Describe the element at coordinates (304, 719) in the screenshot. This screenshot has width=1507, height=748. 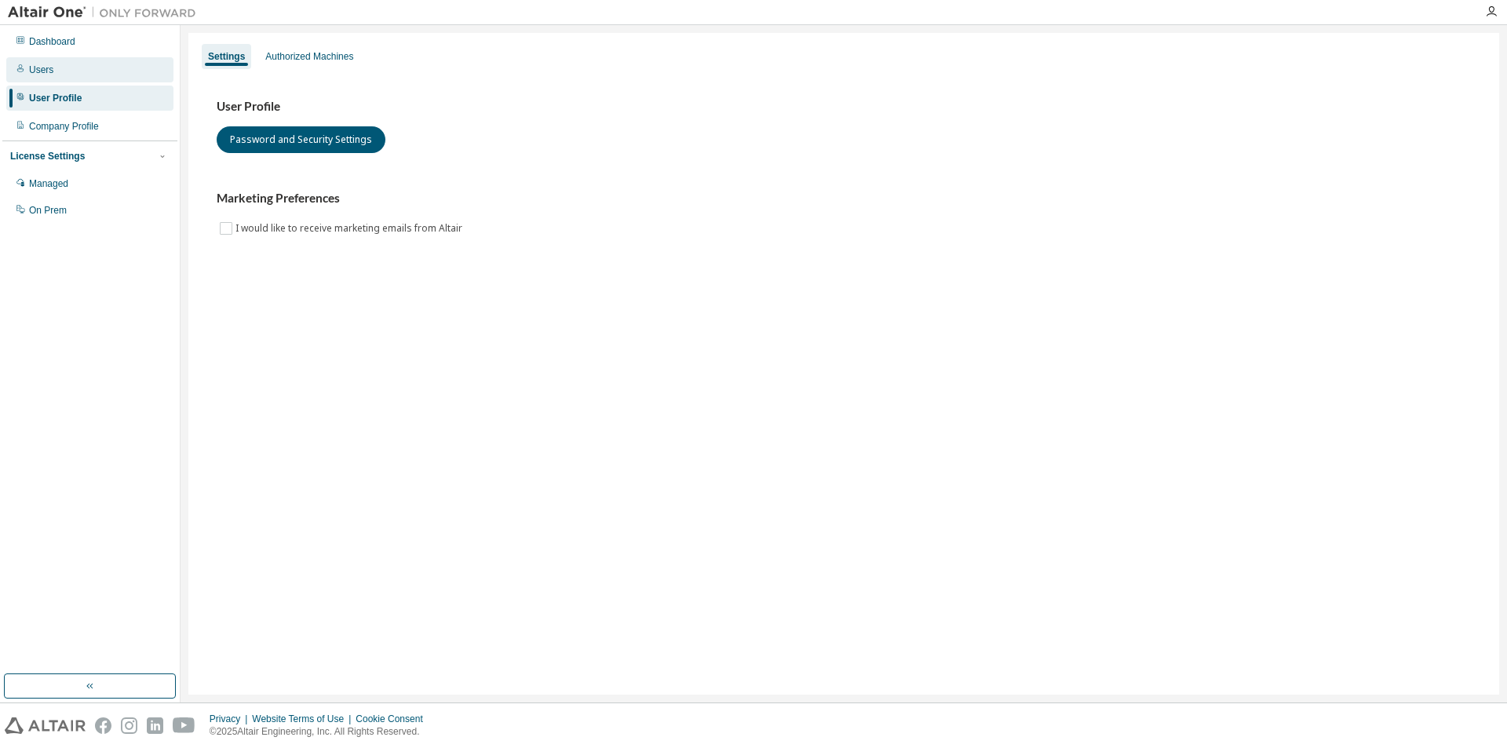
I see `div: Website Terms of Use` at that location.